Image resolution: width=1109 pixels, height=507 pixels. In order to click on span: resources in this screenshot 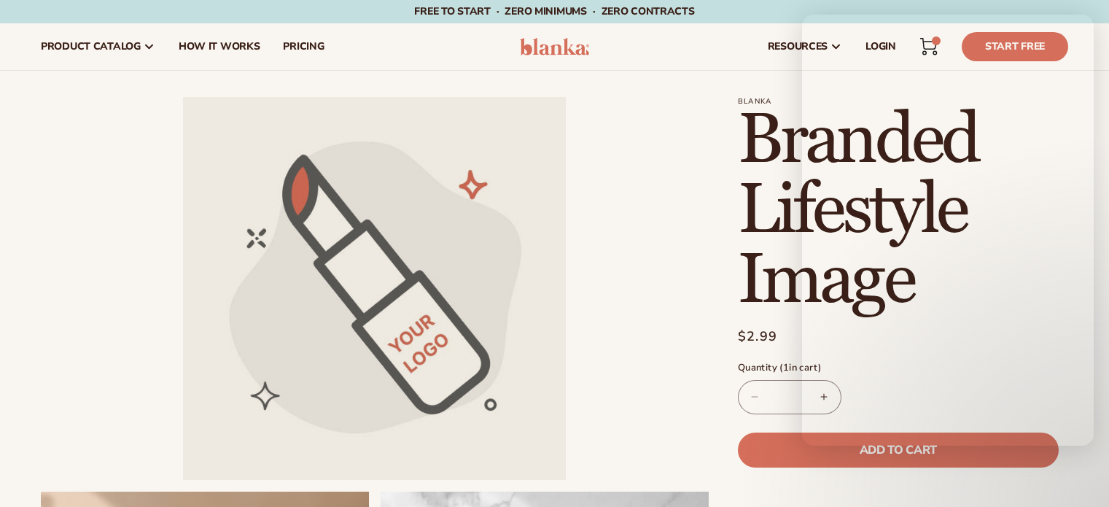, I will do `click(797, 47)`.